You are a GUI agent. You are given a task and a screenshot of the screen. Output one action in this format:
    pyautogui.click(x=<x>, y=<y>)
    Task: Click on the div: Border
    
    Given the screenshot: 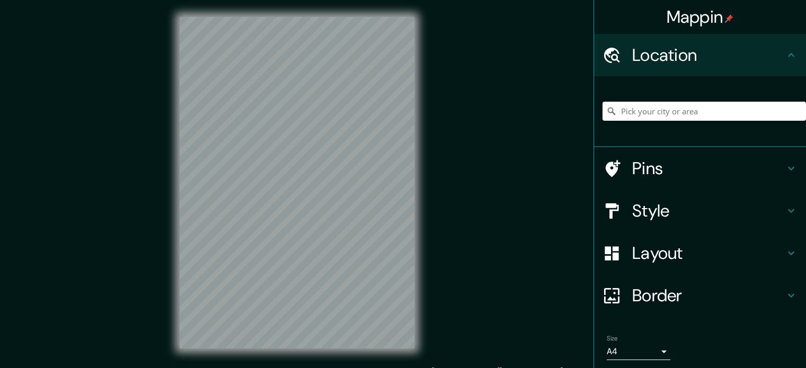 What is the action you would take?
    pyautogui.click(x=700, y=296)
    